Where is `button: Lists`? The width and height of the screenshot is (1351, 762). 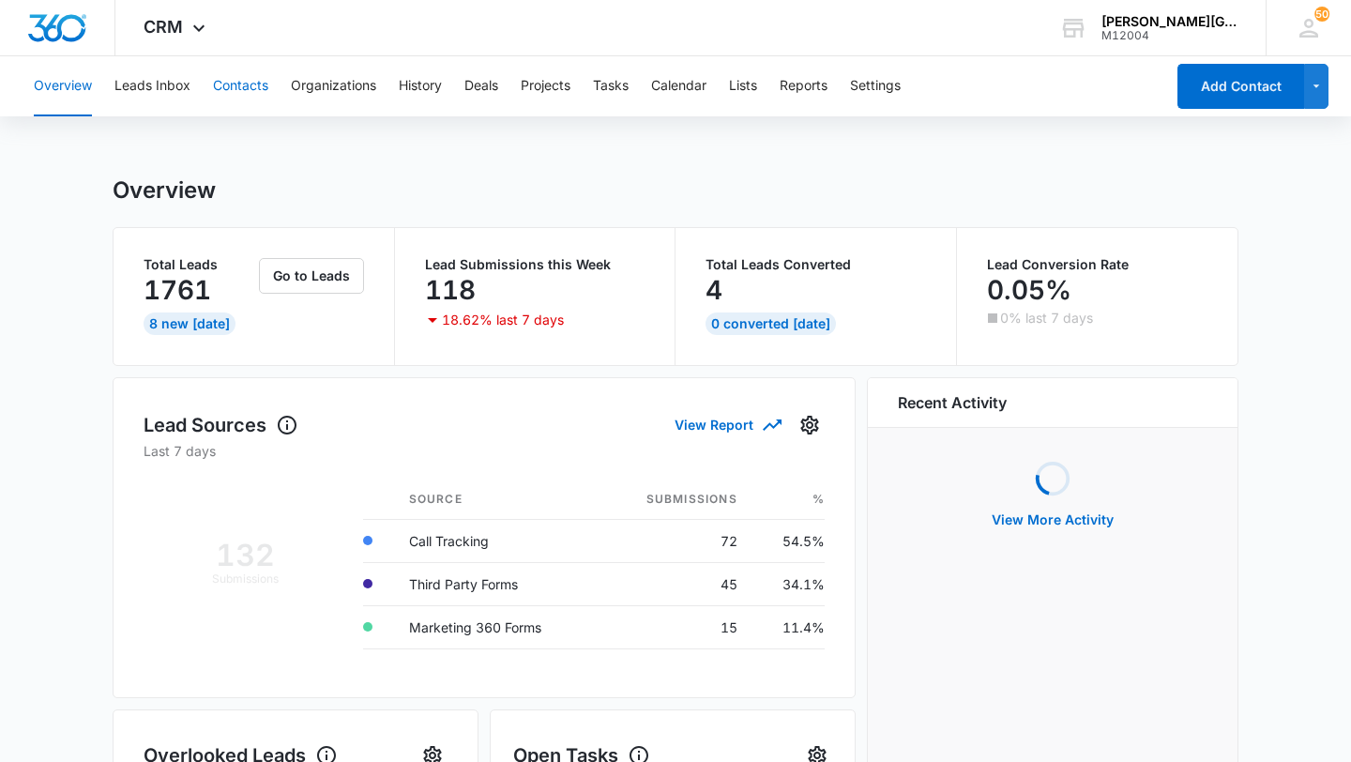
button: Lists is located at coordinates (743, 86).